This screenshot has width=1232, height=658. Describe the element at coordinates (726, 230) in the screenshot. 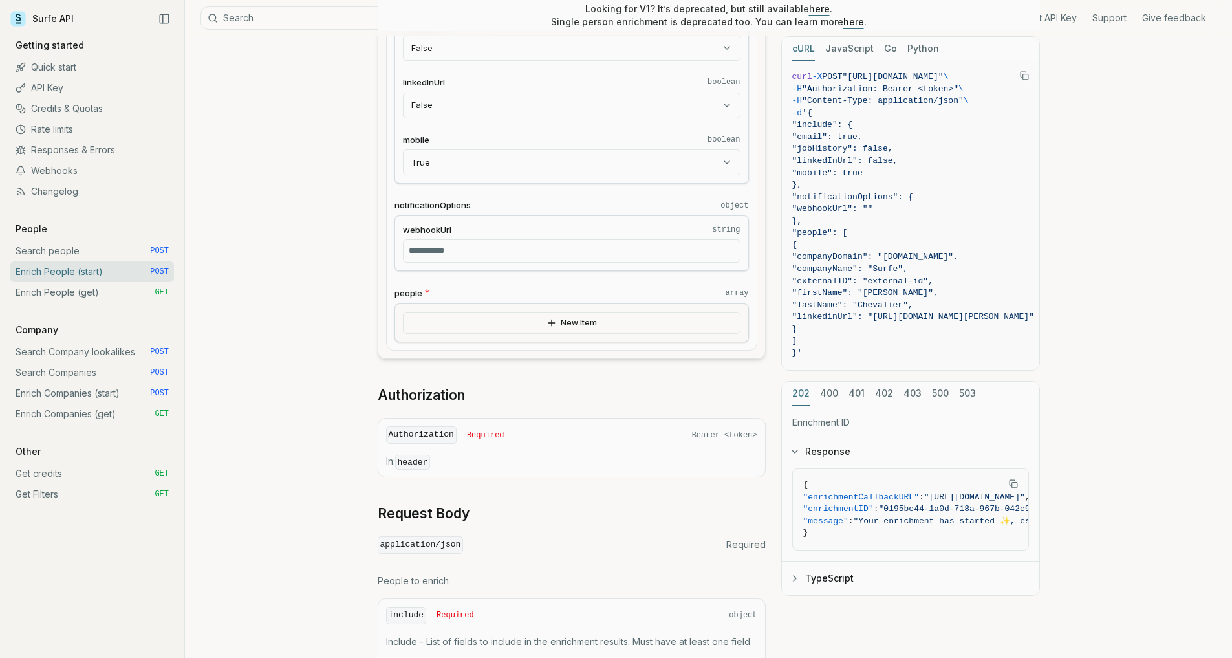

I see `code: string` at that location.